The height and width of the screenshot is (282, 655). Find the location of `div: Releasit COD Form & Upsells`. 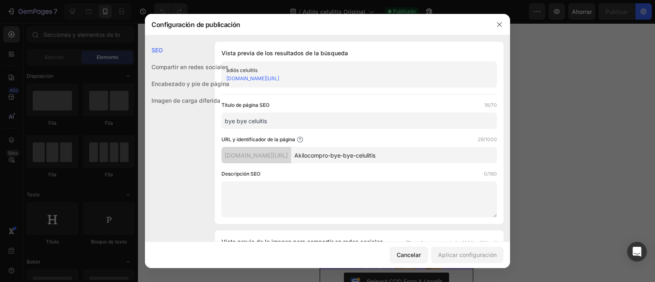

div: Releasit COD Form & Upsells is located at coordinates (85, 259).